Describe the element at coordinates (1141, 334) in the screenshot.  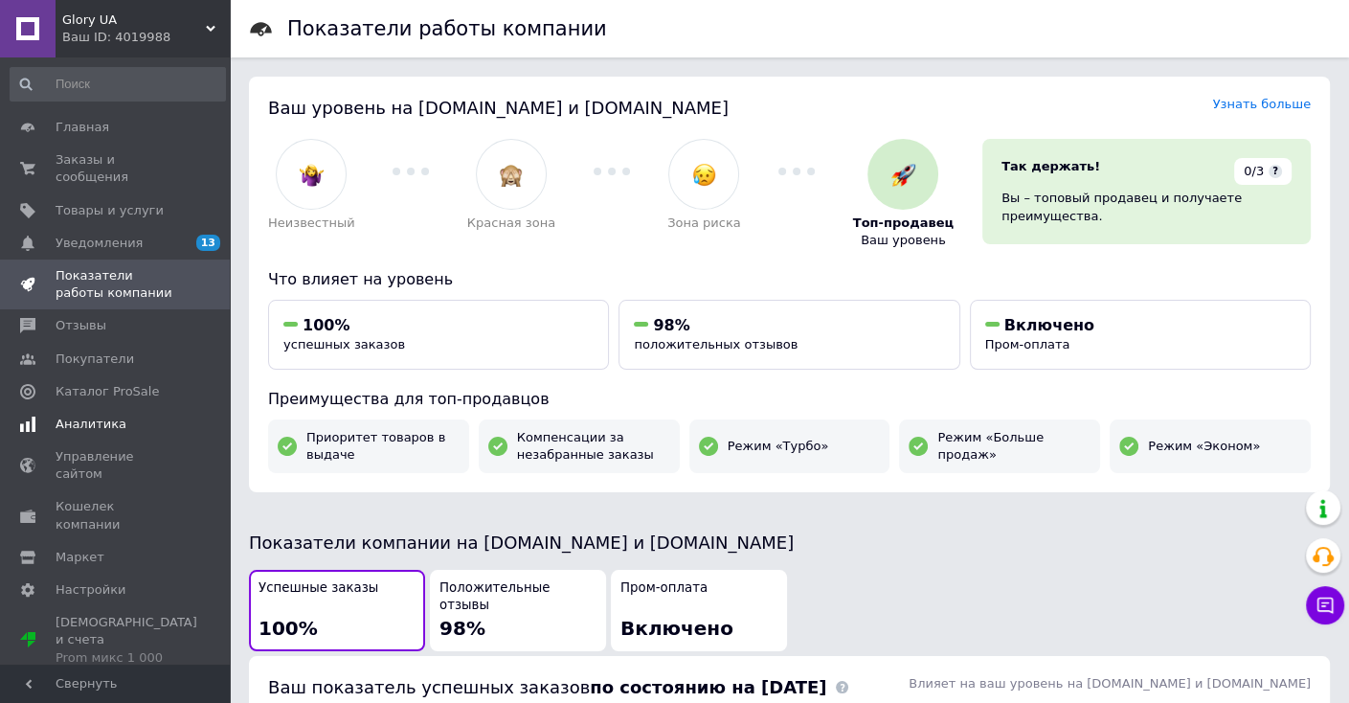
I see `button: ВключеноПром-оплата` at that location.